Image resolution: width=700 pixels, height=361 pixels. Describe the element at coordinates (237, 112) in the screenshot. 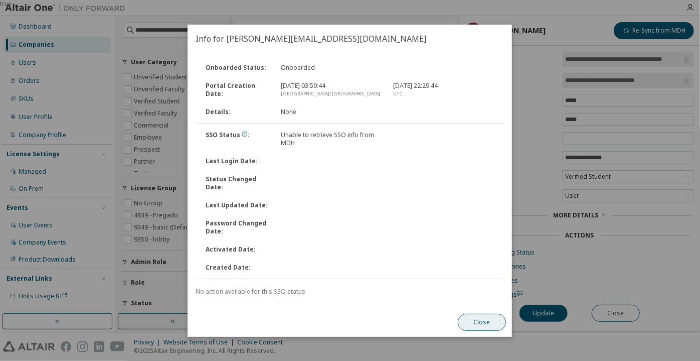

I see `div: Details :` at that location.